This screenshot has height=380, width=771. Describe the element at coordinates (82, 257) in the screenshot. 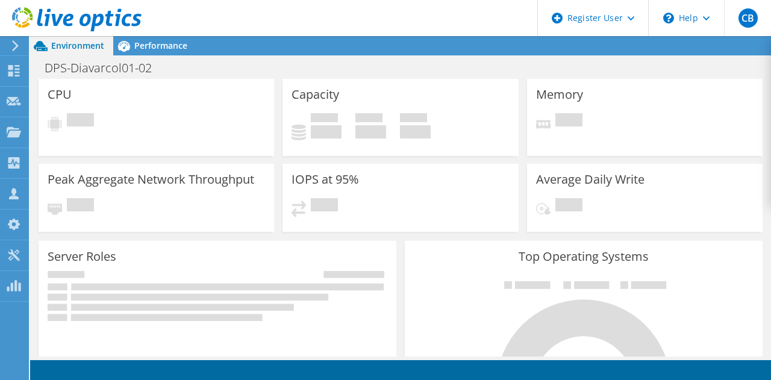

I see `h3: Server Roles` at that location.